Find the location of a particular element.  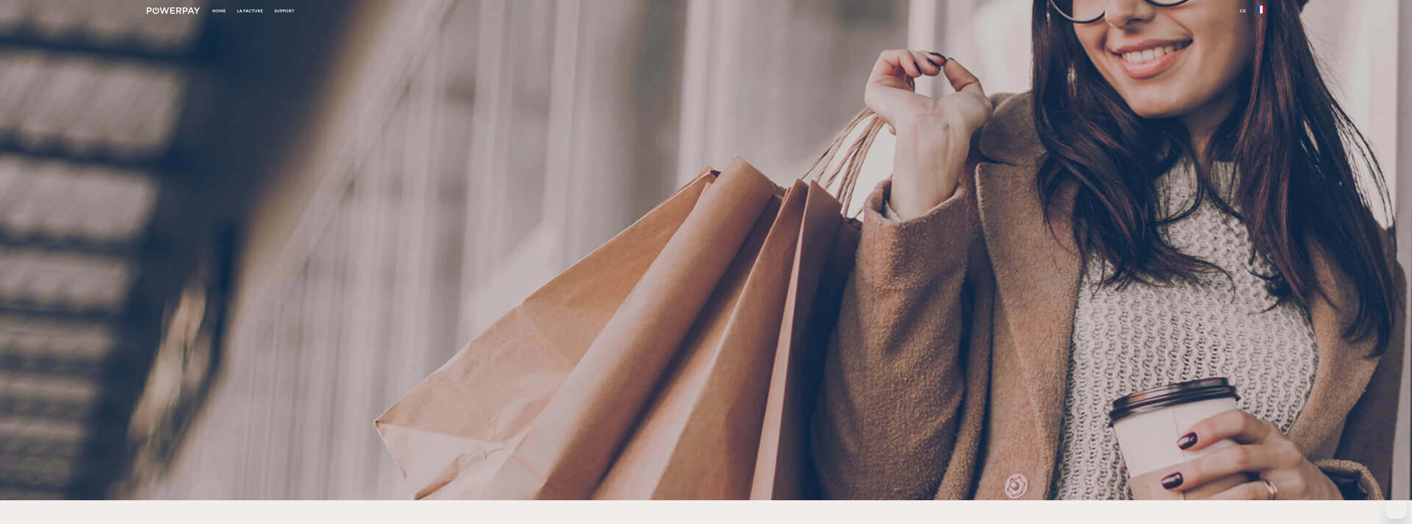

a: Support is located at coordinates (284, 11).